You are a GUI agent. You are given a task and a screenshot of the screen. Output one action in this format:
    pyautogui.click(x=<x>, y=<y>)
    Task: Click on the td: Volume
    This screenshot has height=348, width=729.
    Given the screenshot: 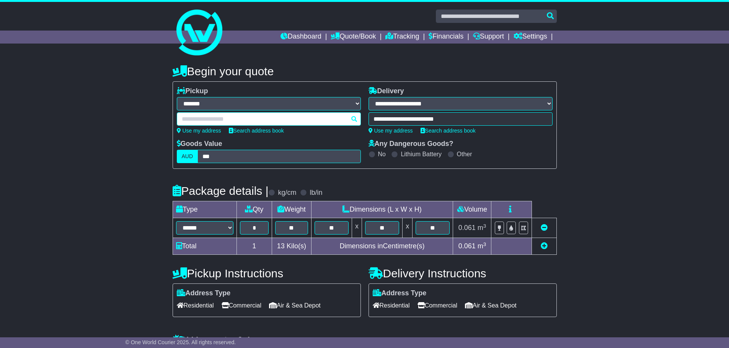 What is the action you would take?
    pyautogui.click(x=472, y=210)
    